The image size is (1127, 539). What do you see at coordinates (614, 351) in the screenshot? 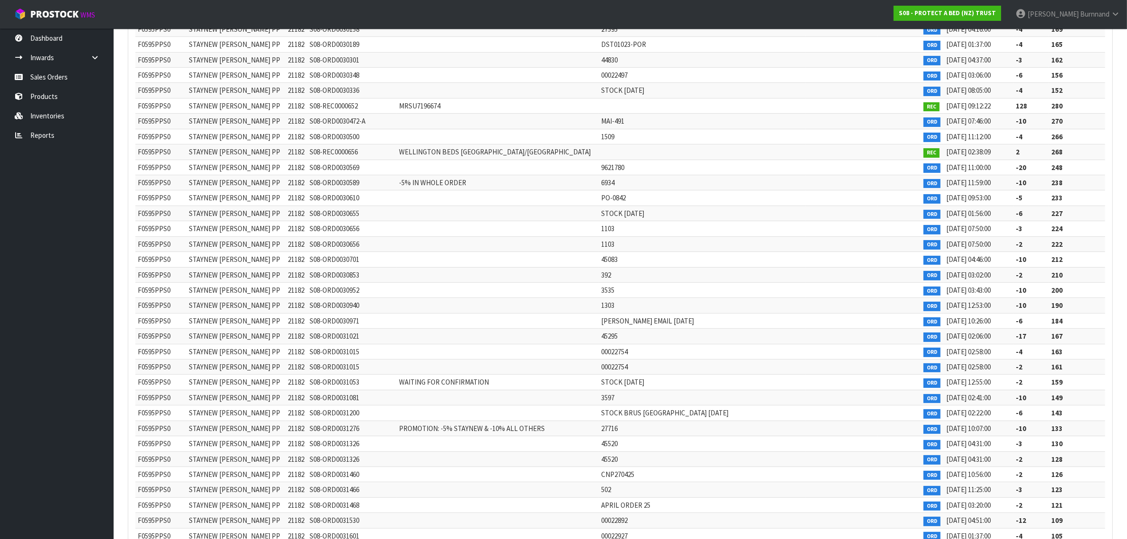
I see `span: 00022754` at bounding box center [614, 351].